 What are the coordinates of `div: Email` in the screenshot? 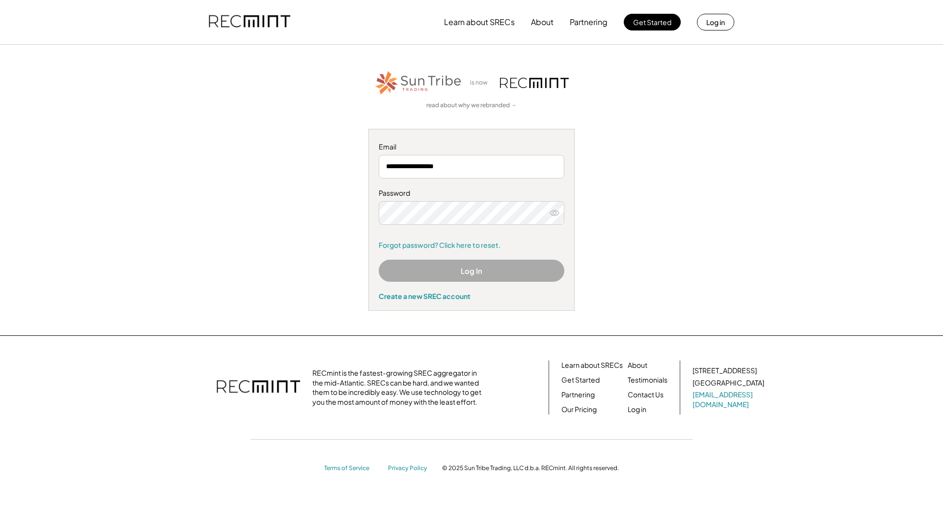 It's located at (472, 147).